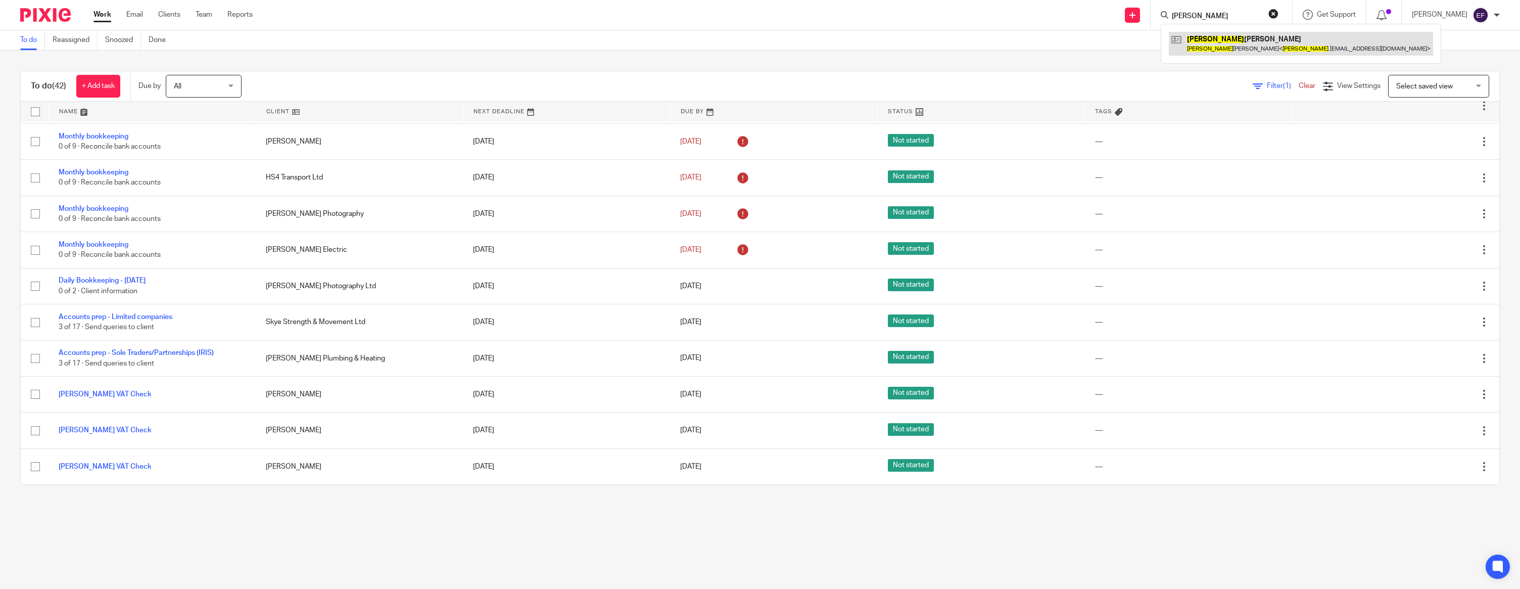 The image size is (1520, 589). Describe the element at coordinates (115, 317) in the screenshot. I see `a: Accounts prep - Limited companies` at that location.